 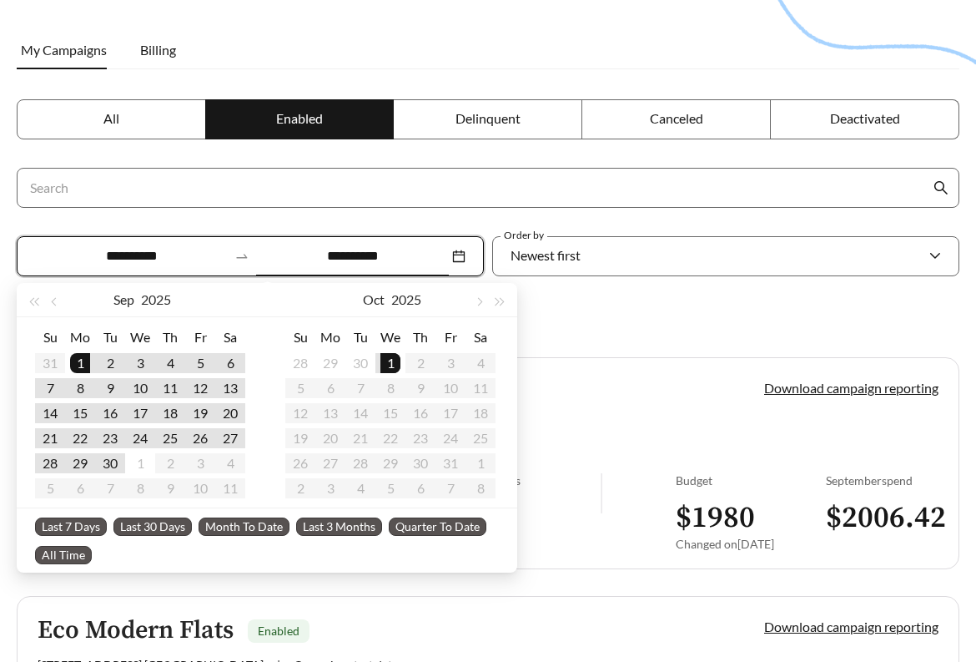 I want to click on td: 2025-09-14, so click(x=50, y=413).